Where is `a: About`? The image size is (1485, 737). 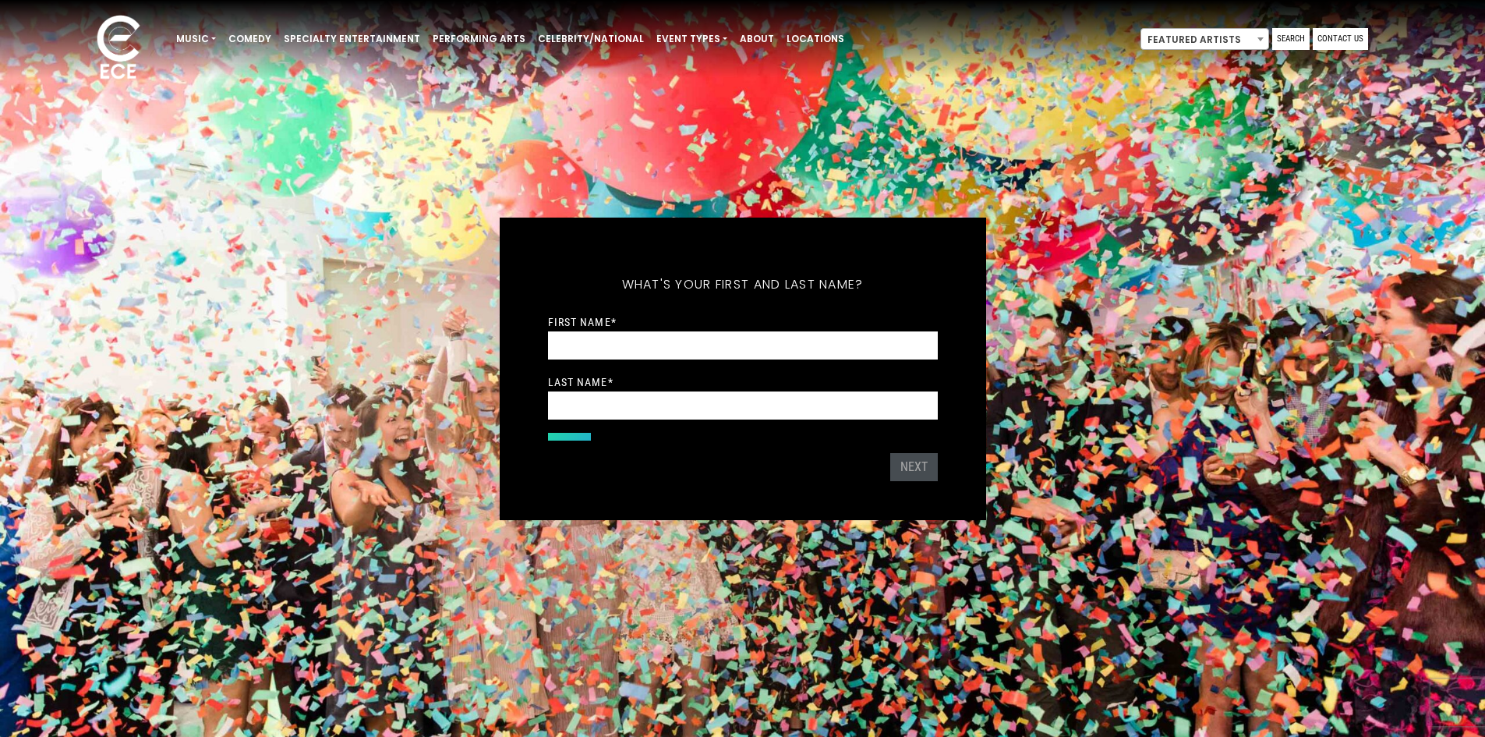 a: About is located at coordinates (757, 39).